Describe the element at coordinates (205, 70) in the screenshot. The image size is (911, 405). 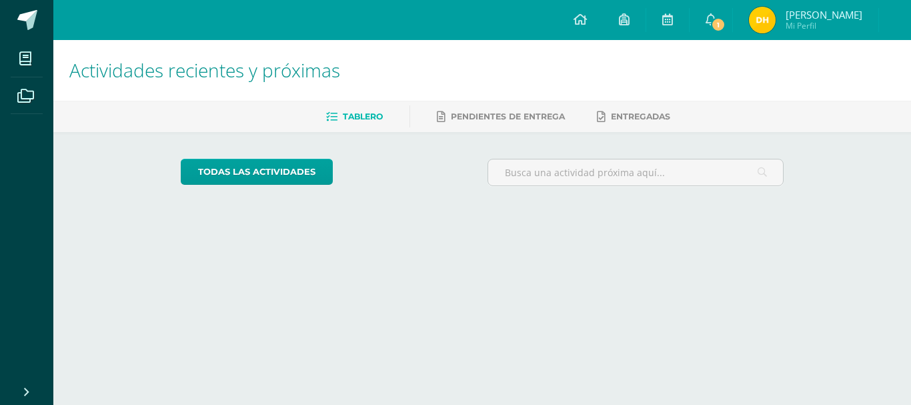
I see `span: Actividades recientes y próximas` at that location.